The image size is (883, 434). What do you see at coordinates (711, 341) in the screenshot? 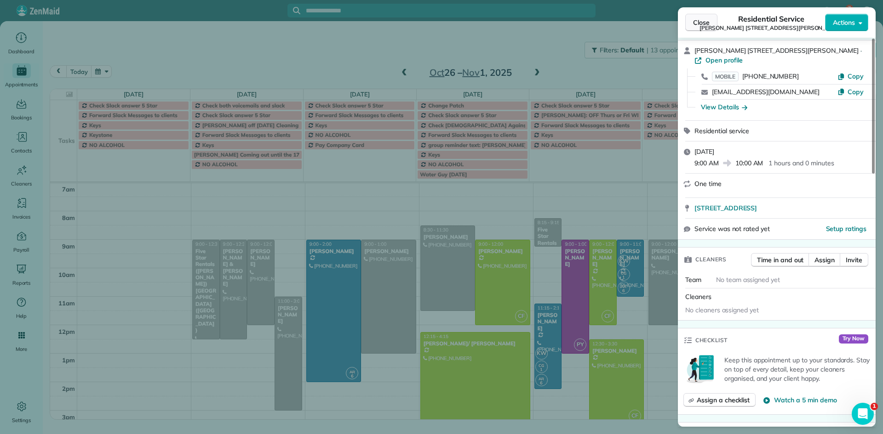
I see `span: Checklist` at bounding box center [711, 341].